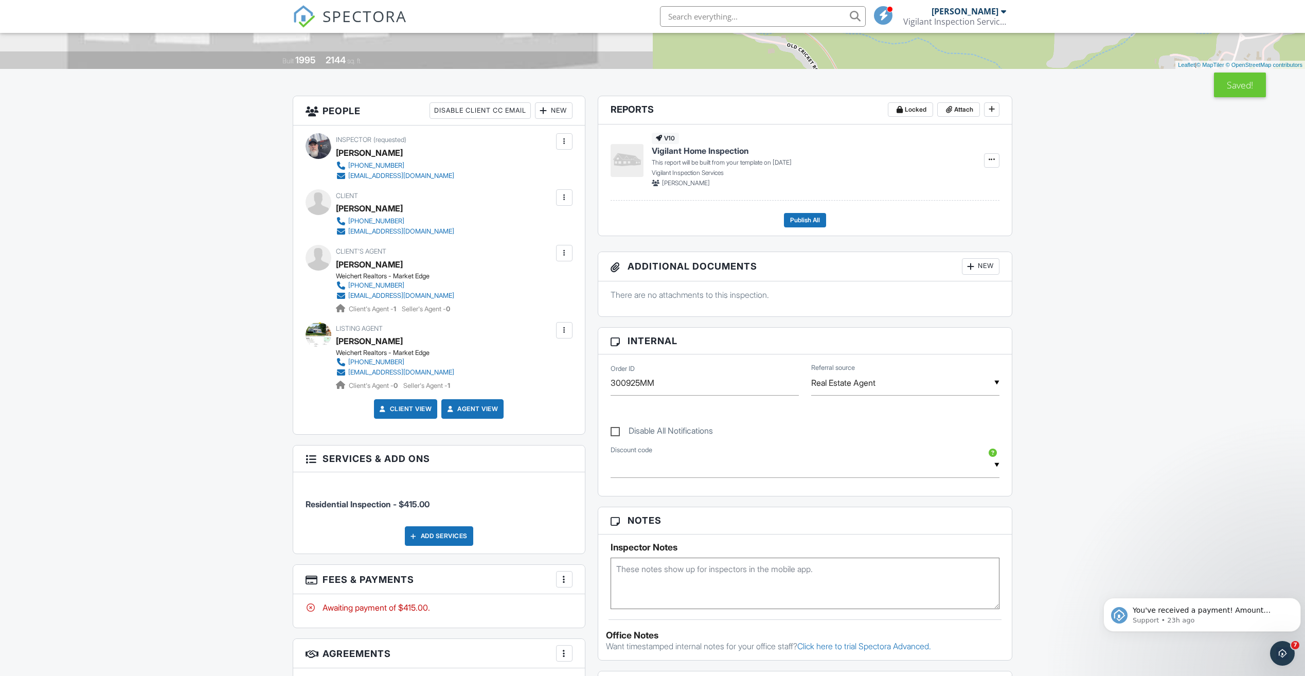 This screenshot has width=1305, height=676. I want to click on h3: People, so click(439, 111).